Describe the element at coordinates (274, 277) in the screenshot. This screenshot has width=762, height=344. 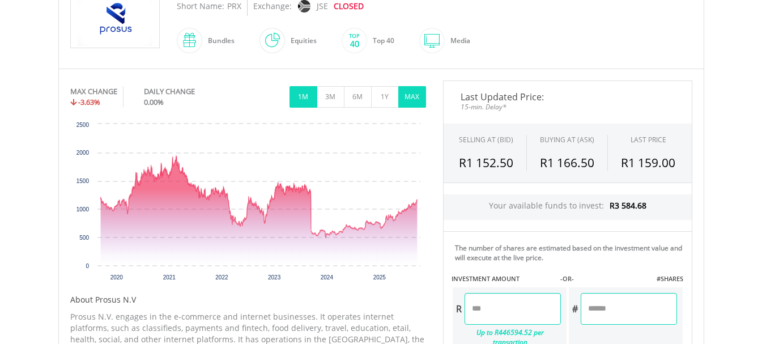
I see `text: 2023` at that location.